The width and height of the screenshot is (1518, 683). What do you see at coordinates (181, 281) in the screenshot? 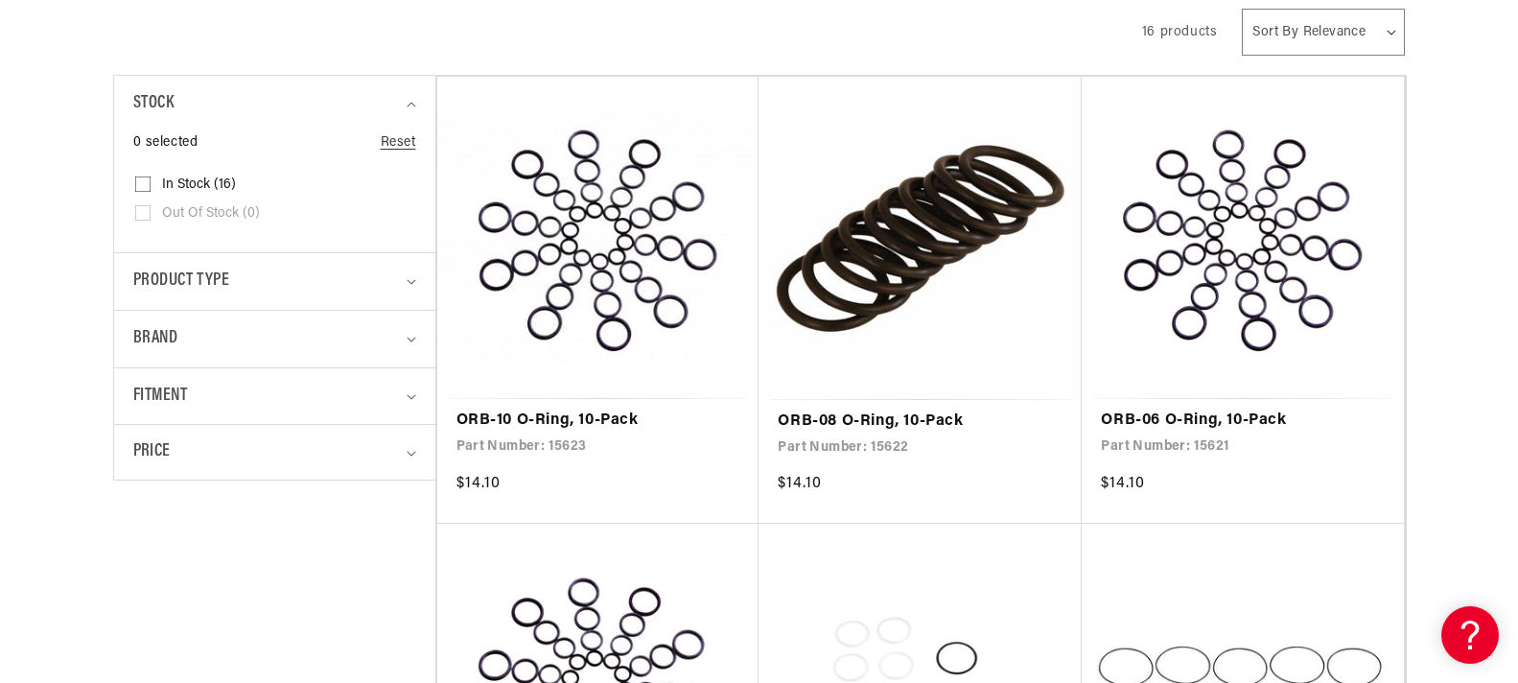
I see `span: Product type` at bounding box center [181, 281].